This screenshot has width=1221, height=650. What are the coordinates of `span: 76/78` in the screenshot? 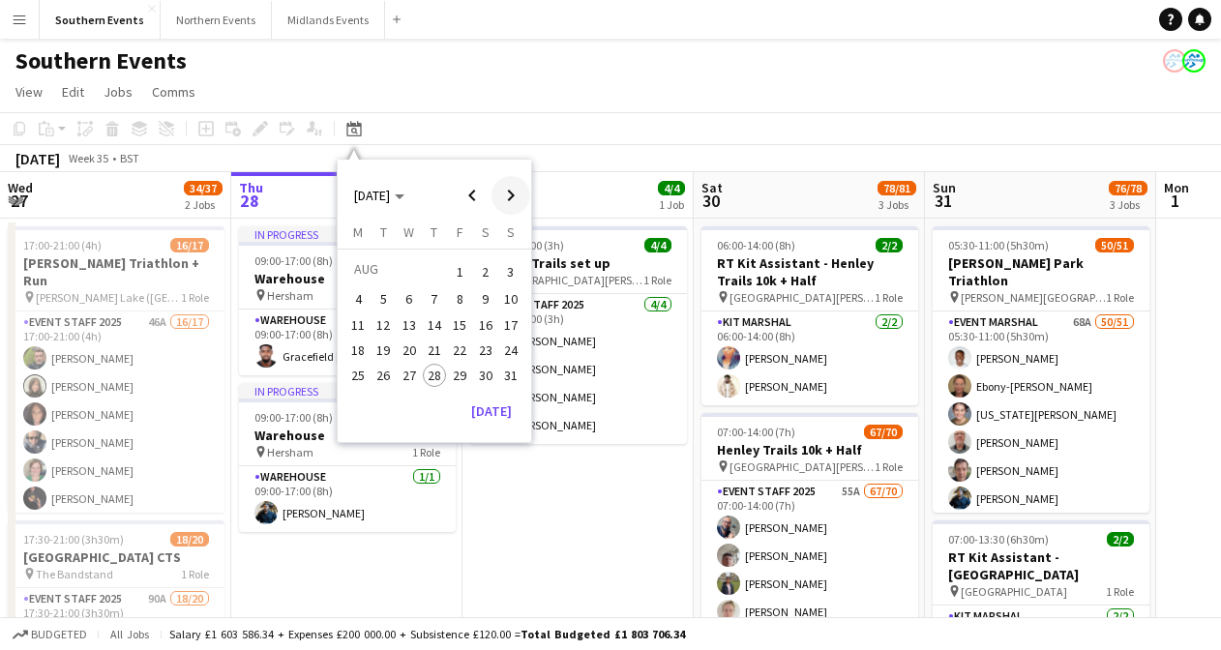 It's located at (1128, 188).